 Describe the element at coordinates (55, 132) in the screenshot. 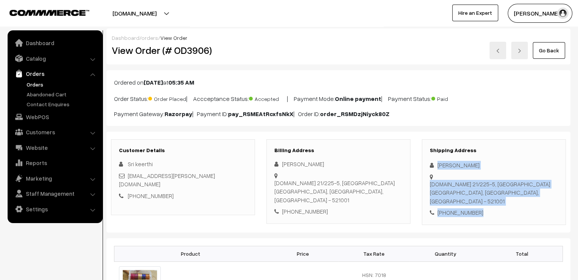

I see `a: Customers` at that location.